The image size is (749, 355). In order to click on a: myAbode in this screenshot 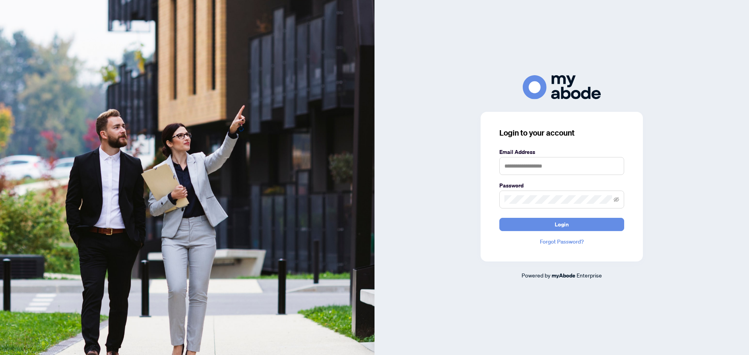, I will do `click(563, 276)`.